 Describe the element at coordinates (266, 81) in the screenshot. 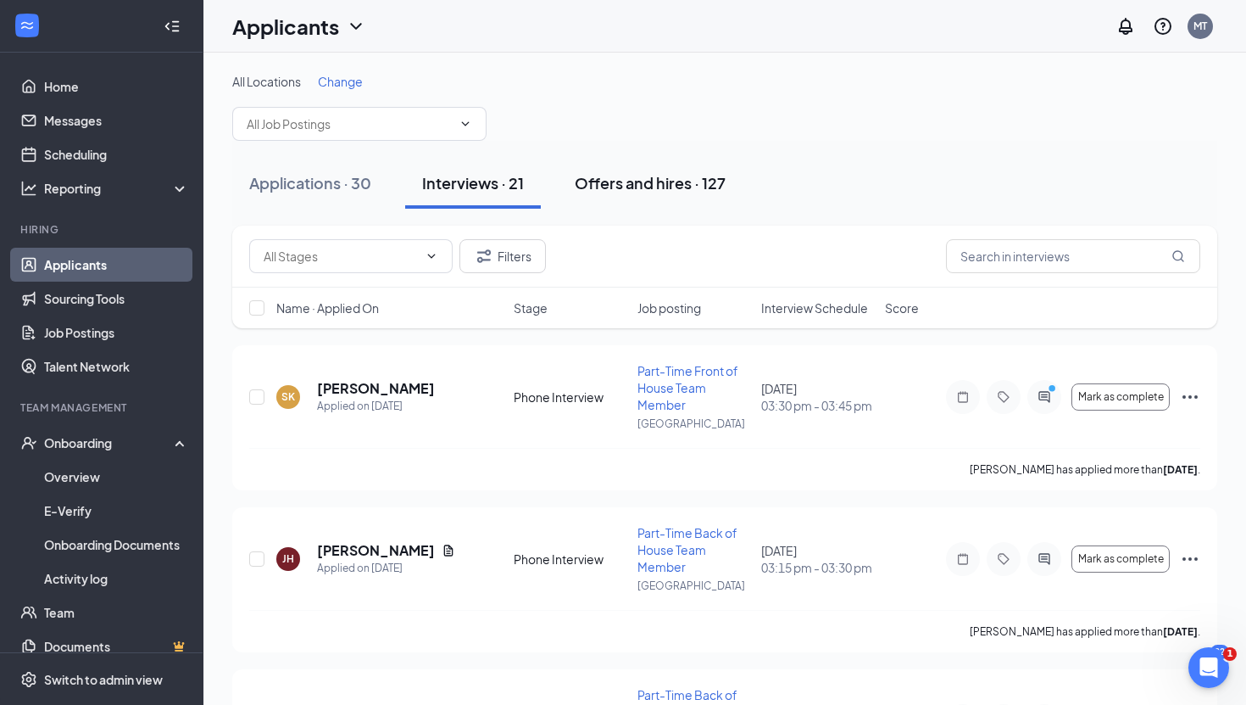

I see `span: All Locations` at that location.